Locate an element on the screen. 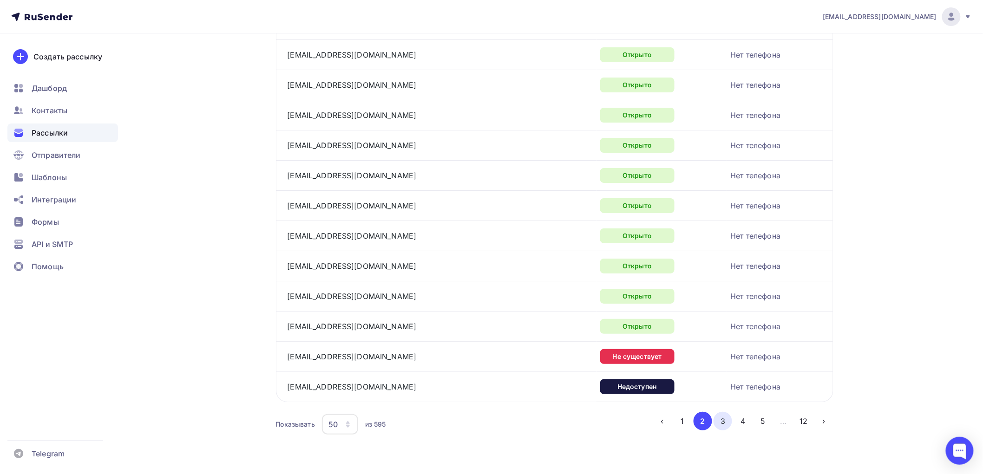  button: 50 is located at coordinates (340, 424).